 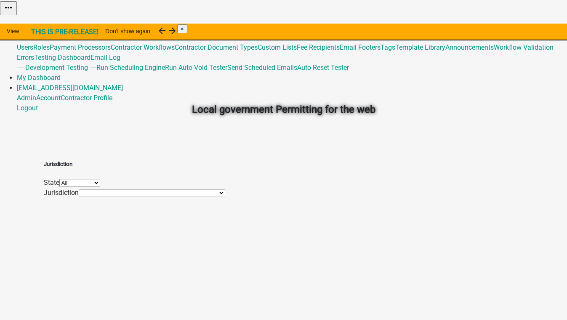 What do you see at coordinates (61, 192) in the screenshot?
I see `label: Jurisdiction` at bounding box center [61, 192].